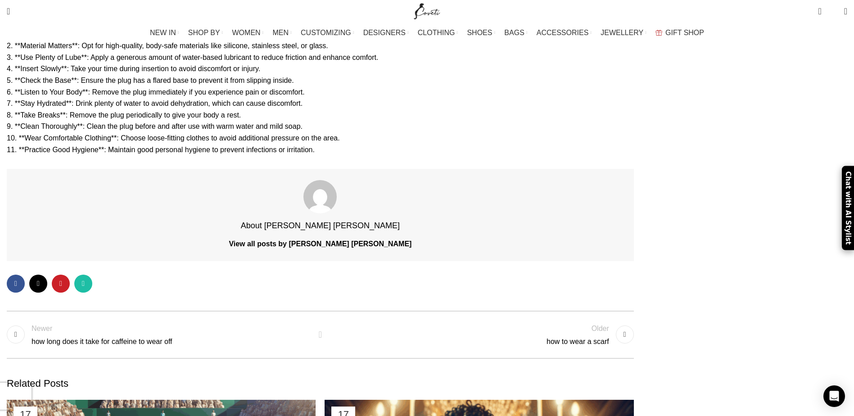 Image resolution: width=854 pixels, height=416 pixels. I want to click on a: DESIGNERS, so click(386, 33).